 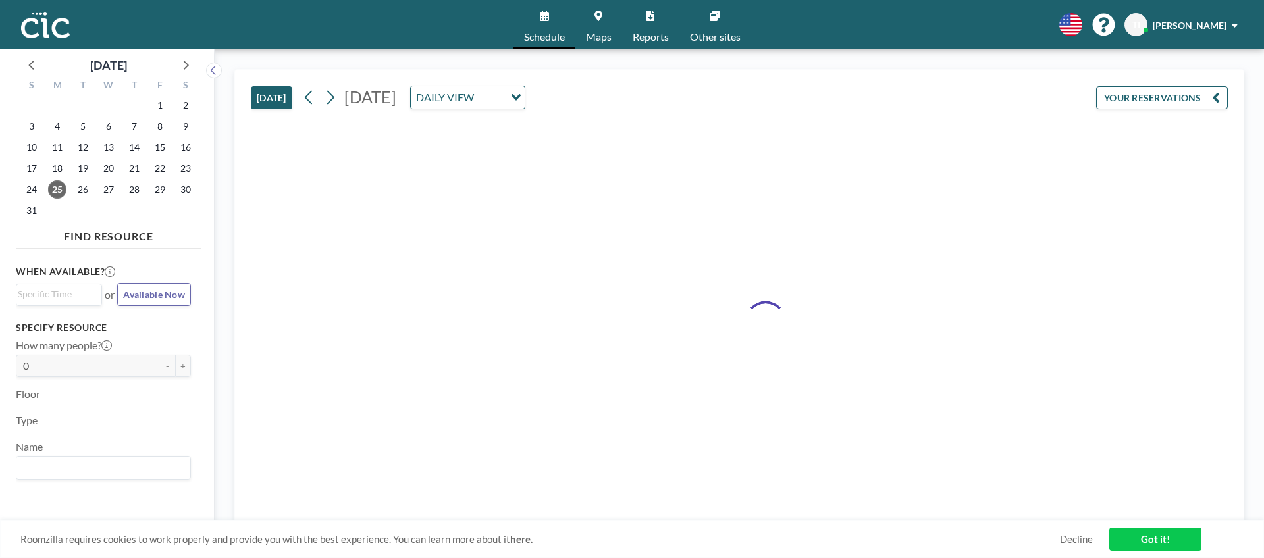 What do you see at coordinates (109, 126) in the screenshot?
I see `span: Wednesday, August 6, 2025` at bounding box center [109, 126].